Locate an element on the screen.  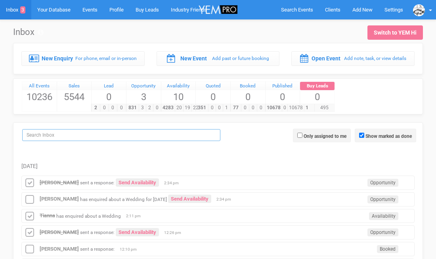
a: Sales is located at coordinates (74, 86).